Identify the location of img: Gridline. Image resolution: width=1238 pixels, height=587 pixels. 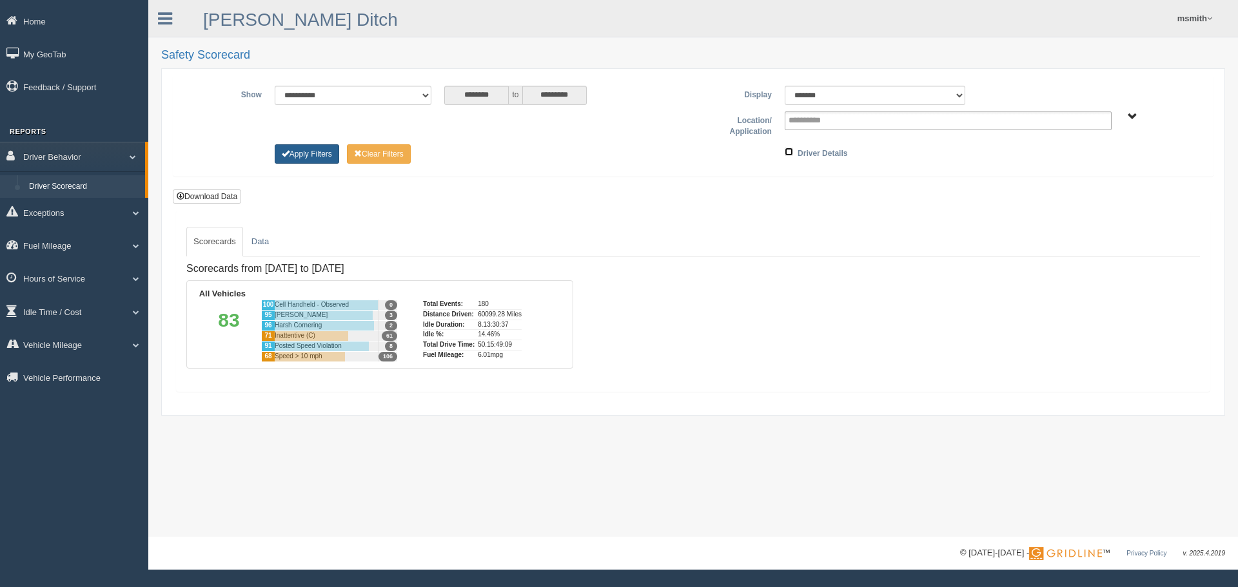
(1065, 554).